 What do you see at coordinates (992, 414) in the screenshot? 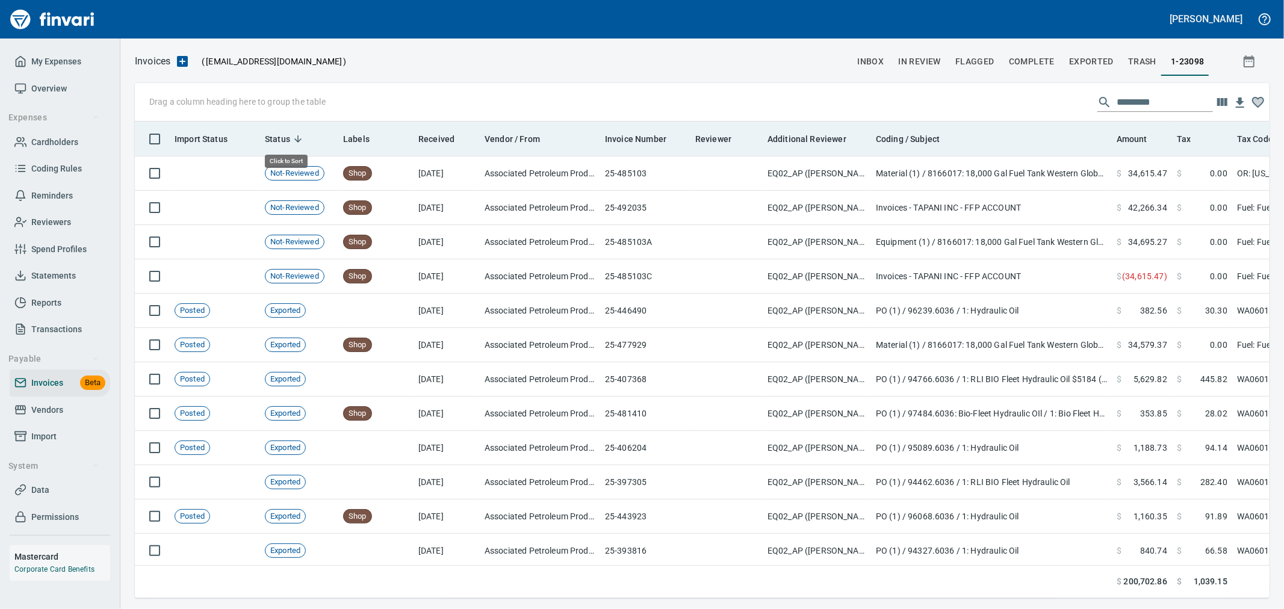
I see `td: PO (1) / 97484.6036: Bio-Fleet Hydraulic OIl / 1: Bio Fleet Hydraulic Oil` at bounding box center [992, 414].